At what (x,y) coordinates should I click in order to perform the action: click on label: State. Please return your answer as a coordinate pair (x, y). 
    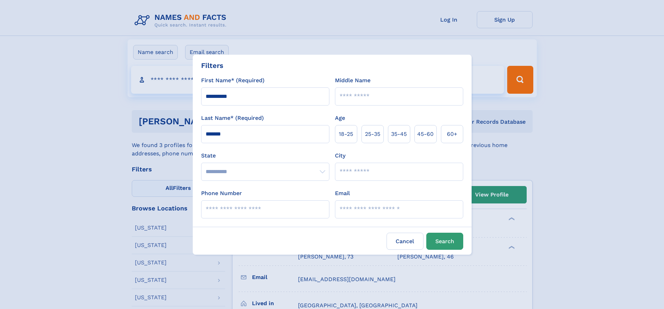
    Looking at the image, I should click on (265, 156).